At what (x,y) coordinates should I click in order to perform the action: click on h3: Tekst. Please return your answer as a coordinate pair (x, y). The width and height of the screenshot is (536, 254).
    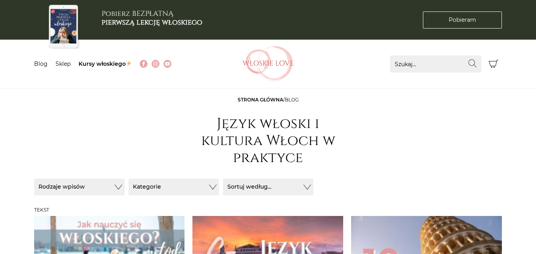
    Looking at the image, I should click on (268, 210).